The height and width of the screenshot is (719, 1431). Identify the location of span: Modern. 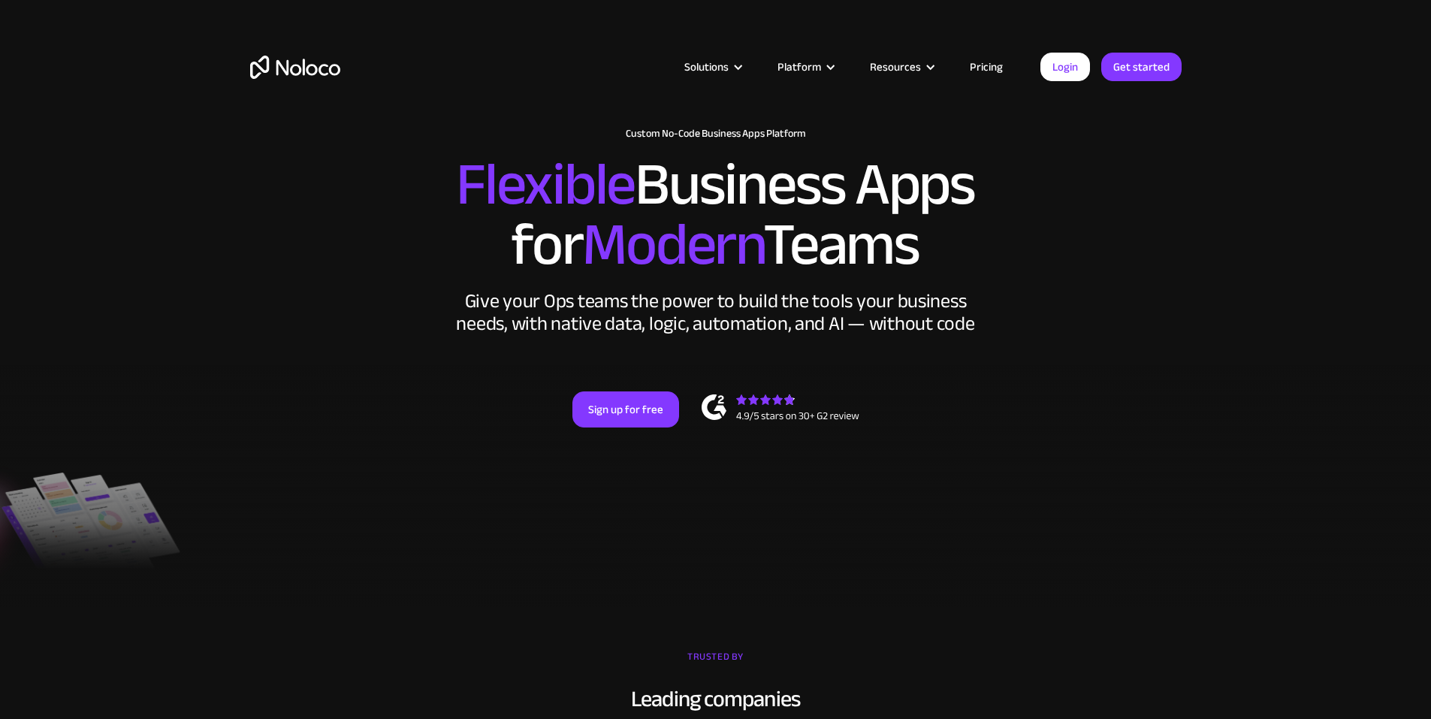
(672, 244).